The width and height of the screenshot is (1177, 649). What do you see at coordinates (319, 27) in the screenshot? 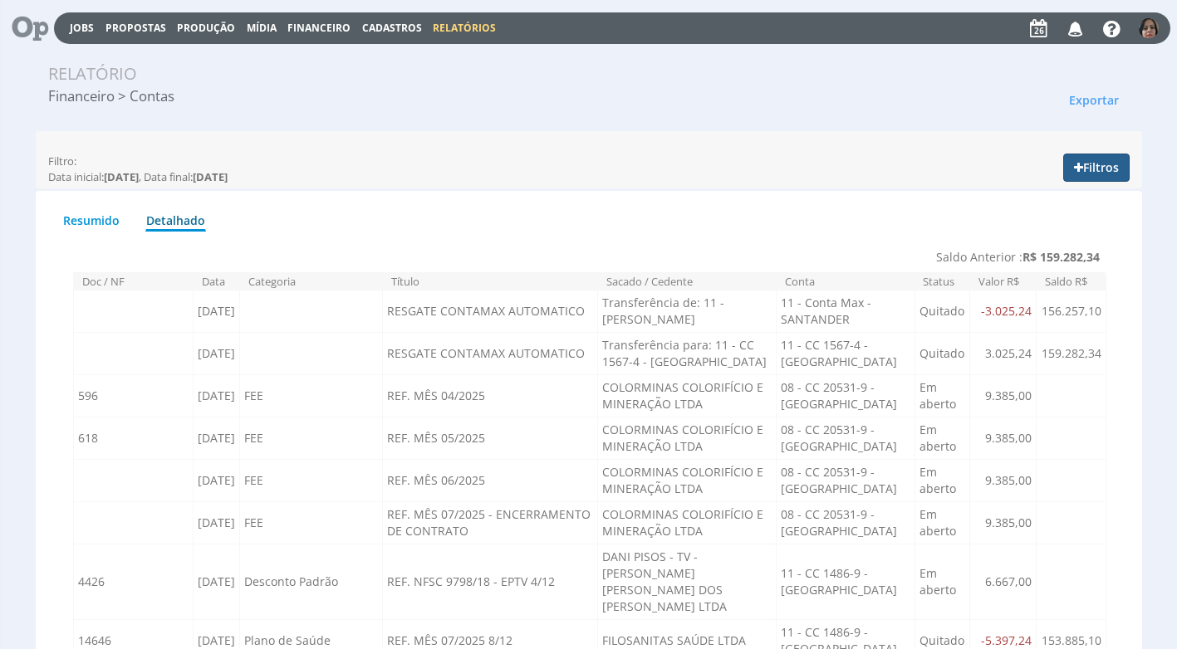
I see `button: Financeiro` at bounding box center [319, 27].